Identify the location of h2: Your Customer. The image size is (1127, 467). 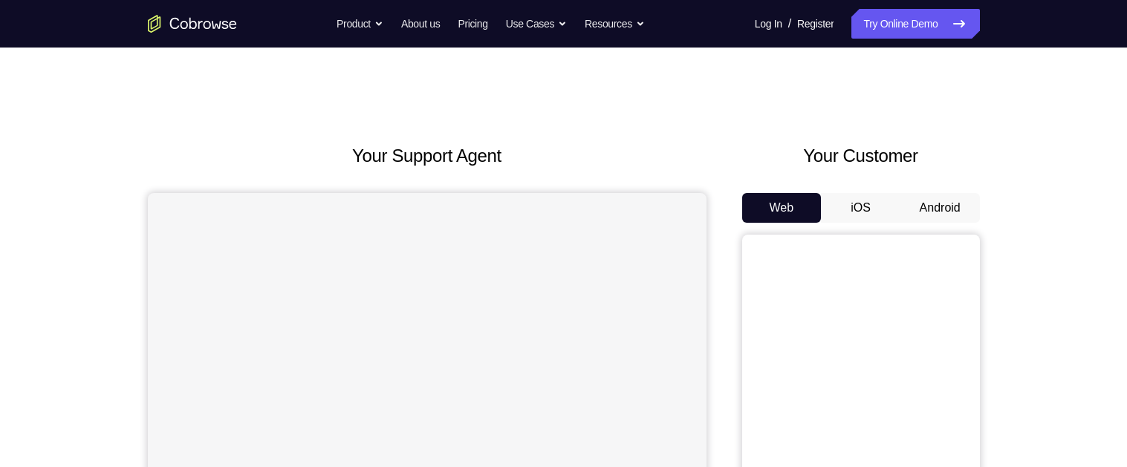
(861, 156).